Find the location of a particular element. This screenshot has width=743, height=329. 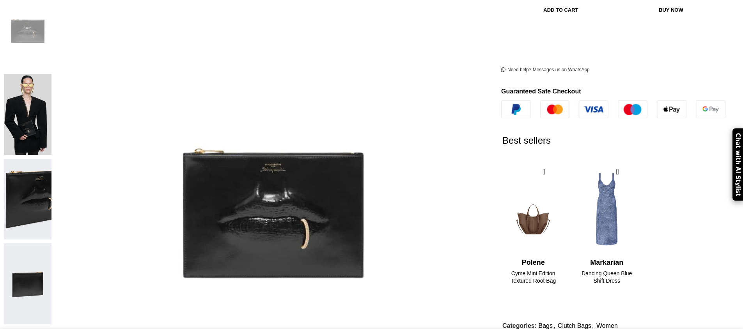

div: 1 / 2 is located at coordinates (533, 229).